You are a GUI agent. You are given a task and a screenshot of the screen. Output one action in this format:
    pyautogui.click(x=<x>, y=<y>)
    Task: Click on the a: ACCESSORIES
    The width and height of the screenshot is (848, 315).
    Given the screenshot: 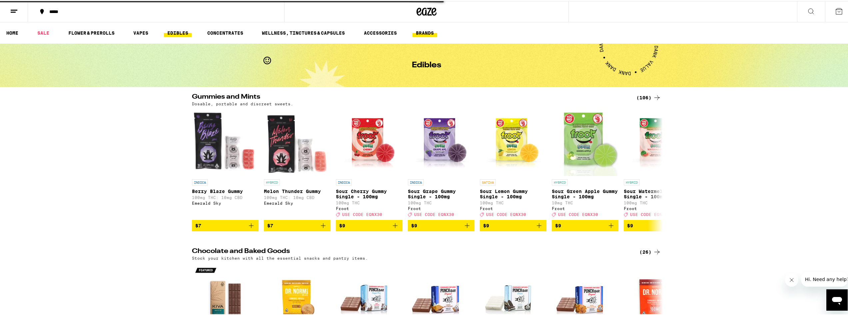 What is the action you would take?
    pyautogui.click(x=380, y=32)
    